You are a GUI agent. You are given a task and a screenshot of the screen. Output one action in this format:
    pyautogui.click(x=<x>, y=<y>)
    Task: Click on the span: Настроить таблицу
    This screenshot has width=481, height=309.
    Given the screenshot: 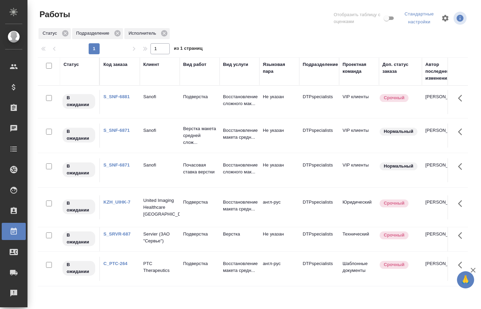 What is the action you would take?
    pyautogui.click(x=445, y=18)
    